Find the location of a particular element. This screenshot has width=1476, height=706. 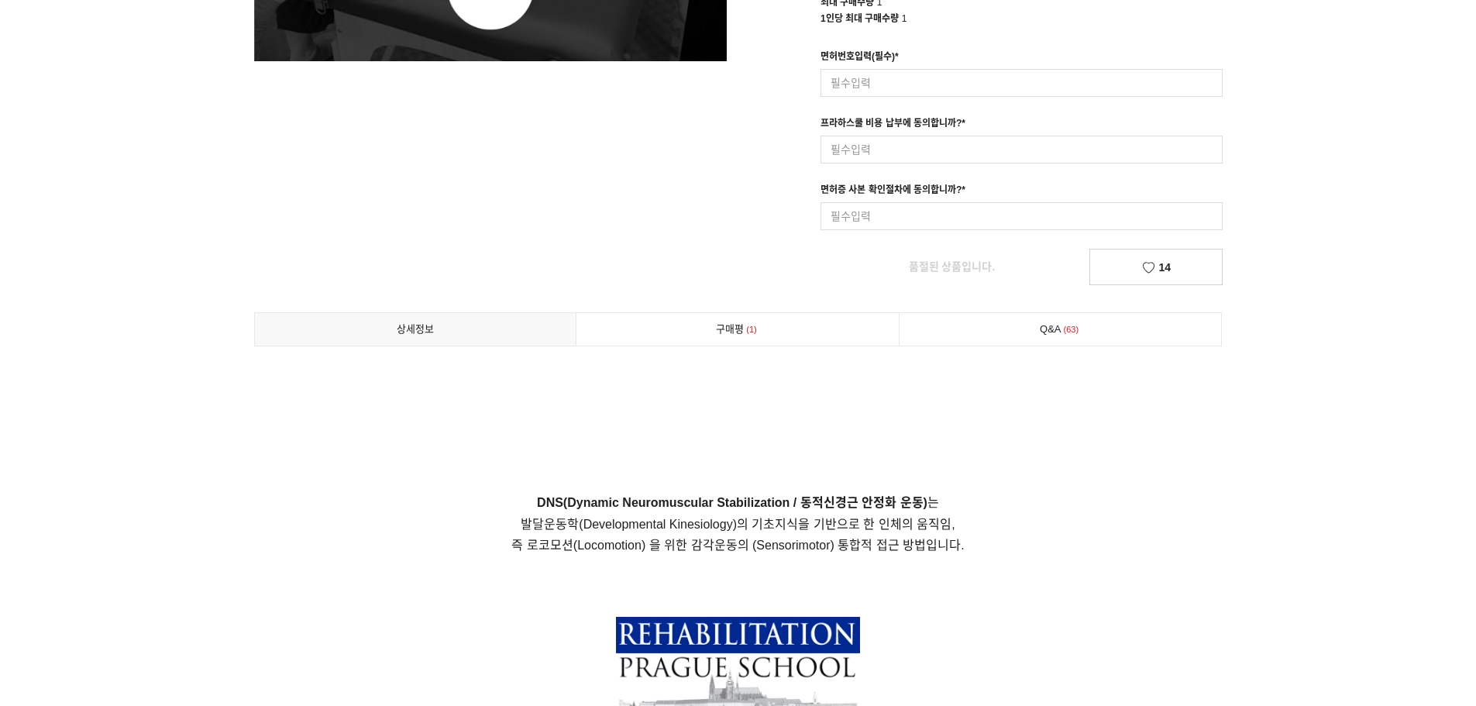

div: 프라하스쿨 비용 납부에 동의합니까? is located at coordinates (892, 125).